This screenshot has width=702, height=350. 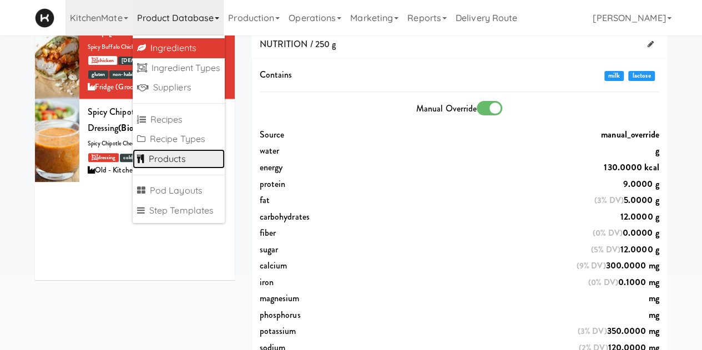 What do you see at coordinates (265, 200) in the screenshot?
I see `span: fat` at bounding box center [265, 200].